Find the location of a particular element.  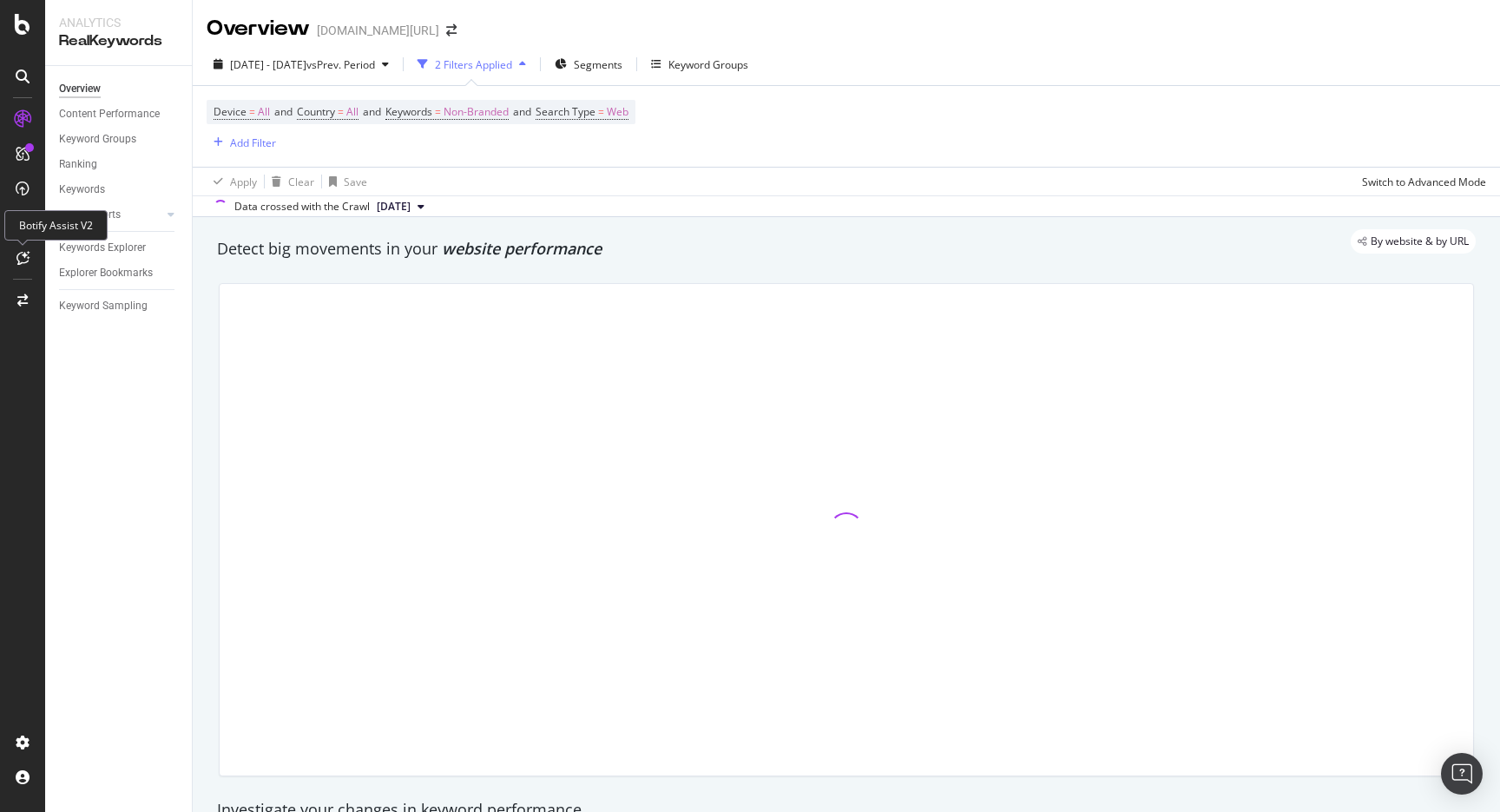

span: Keywords is located at coordinates (409, 111).